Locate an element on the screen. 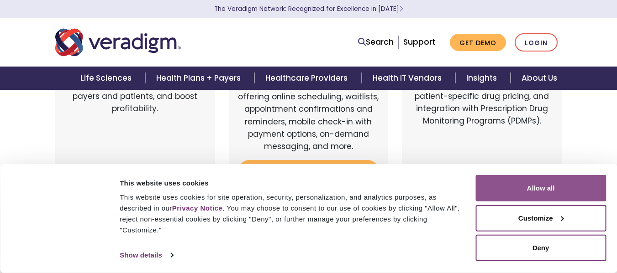 This screenshot has width=617, height=273. a: Veradigm logo is located at coordinates (118, 42).